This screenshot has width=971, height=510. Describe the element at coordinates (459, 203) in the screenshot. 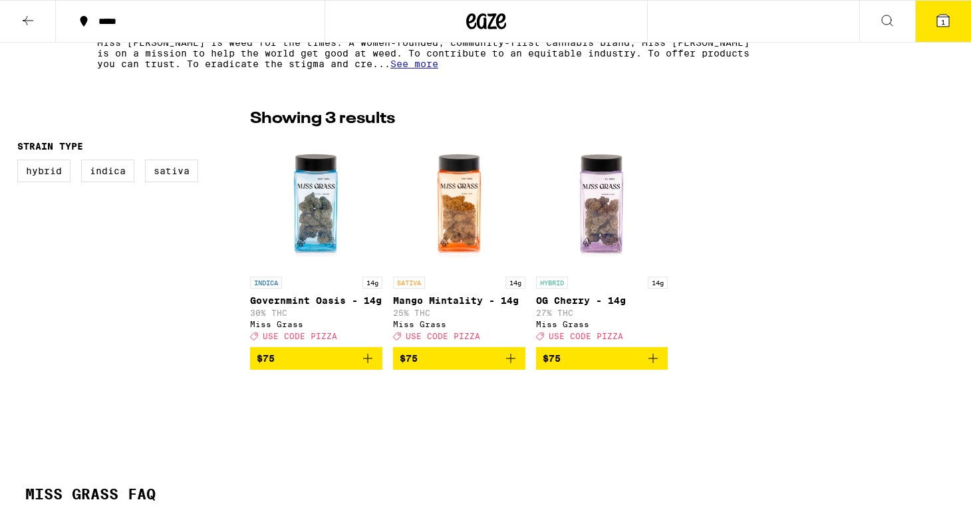

I see `img: Miss Grass - Mango Mintality - 14g` at that location.